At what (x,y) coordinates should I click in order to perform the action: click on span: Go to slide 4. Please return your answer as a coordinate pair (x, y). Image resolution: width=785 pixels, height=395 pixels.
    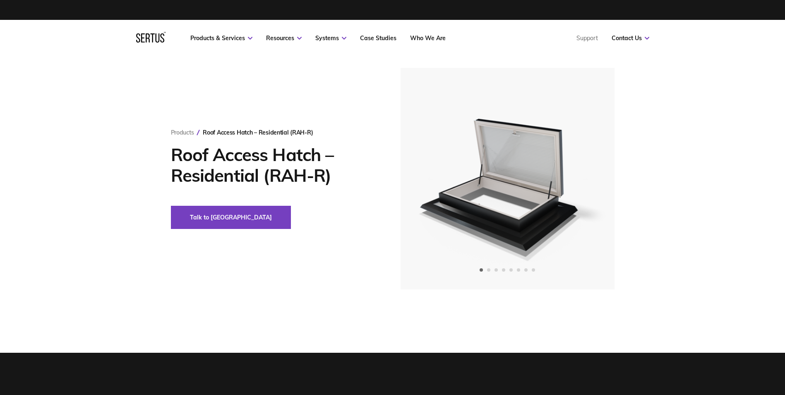
    Looking at the image, I should click on (504, 270).